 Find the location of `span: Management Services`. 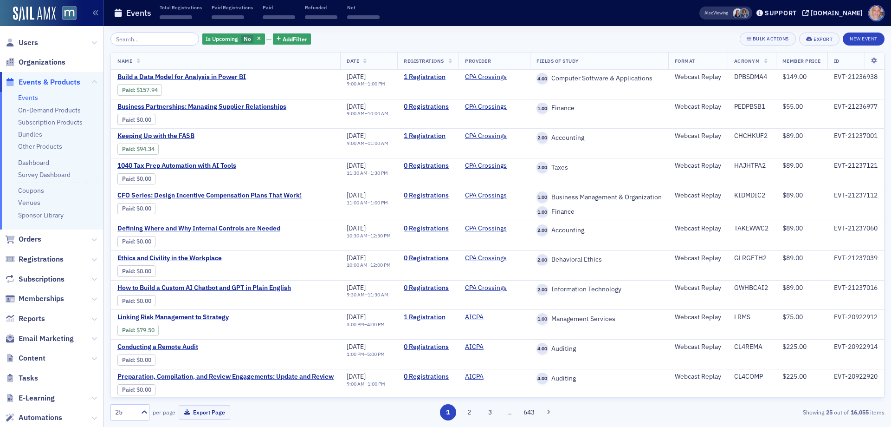

span: Management Services is located at coordinates (582, 319).